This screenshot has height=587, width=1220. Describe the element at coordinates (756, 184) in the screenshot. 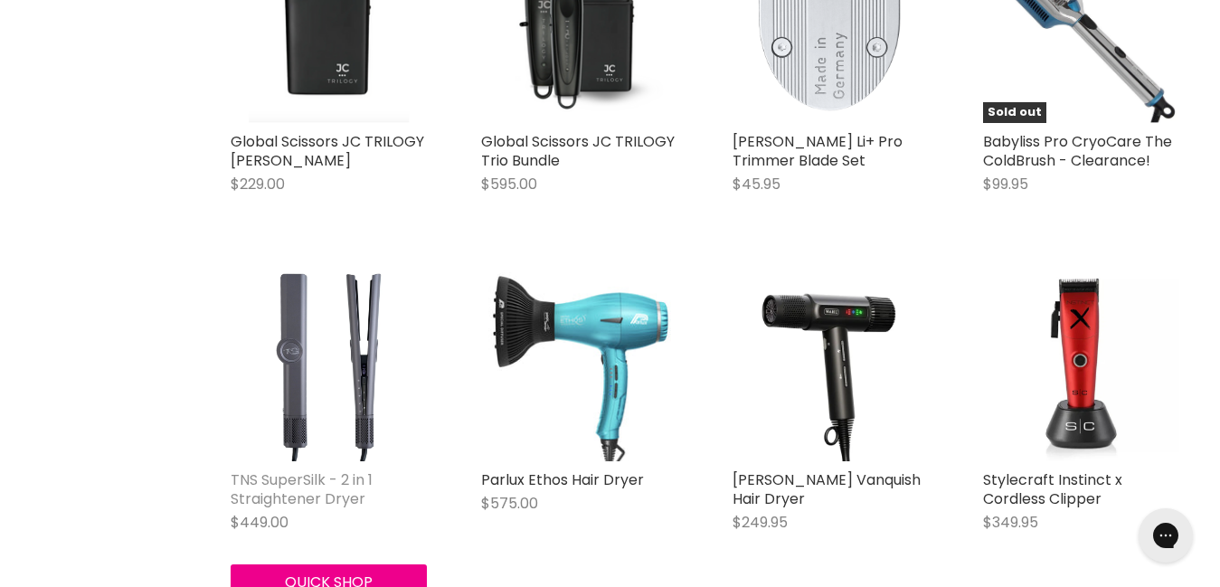

I see `span: $45.95` at that location.